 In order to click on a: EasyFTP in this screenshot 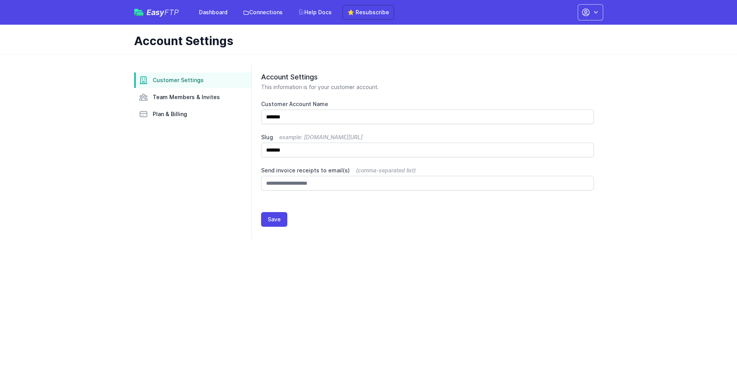, I will do `click(157, 12)`.